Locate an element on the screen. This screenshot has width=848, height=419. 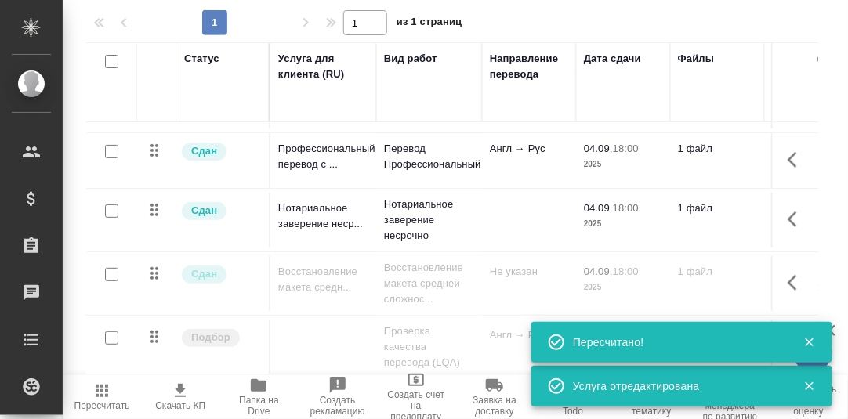
button: Папка на Drive is located at coordinates (259, 397).